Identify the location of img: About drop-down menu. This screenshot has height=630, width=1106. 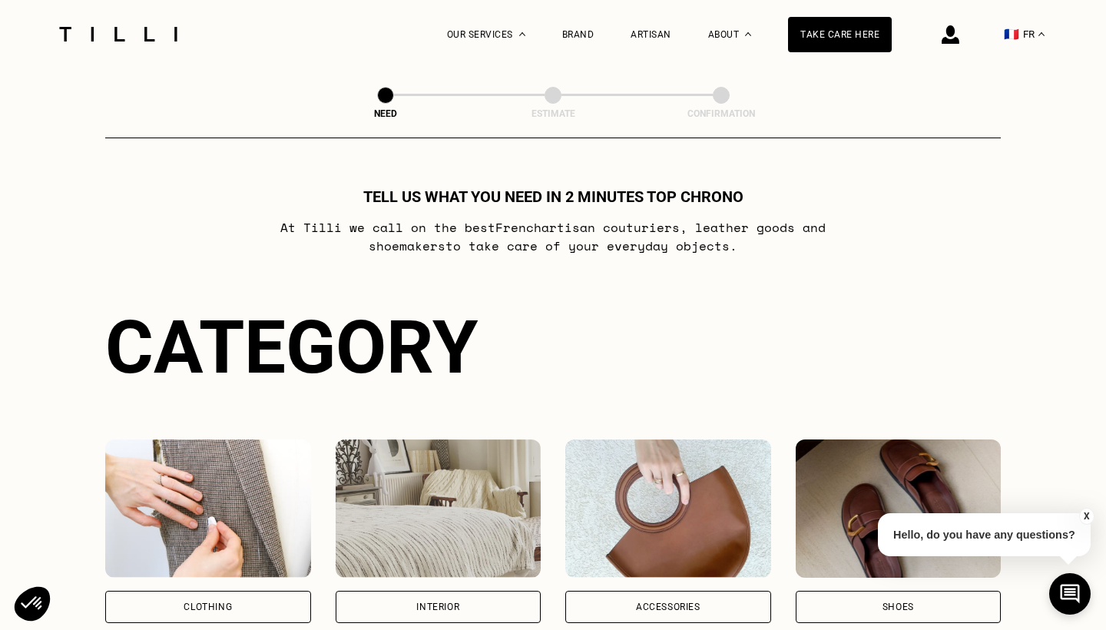
(748, 34).